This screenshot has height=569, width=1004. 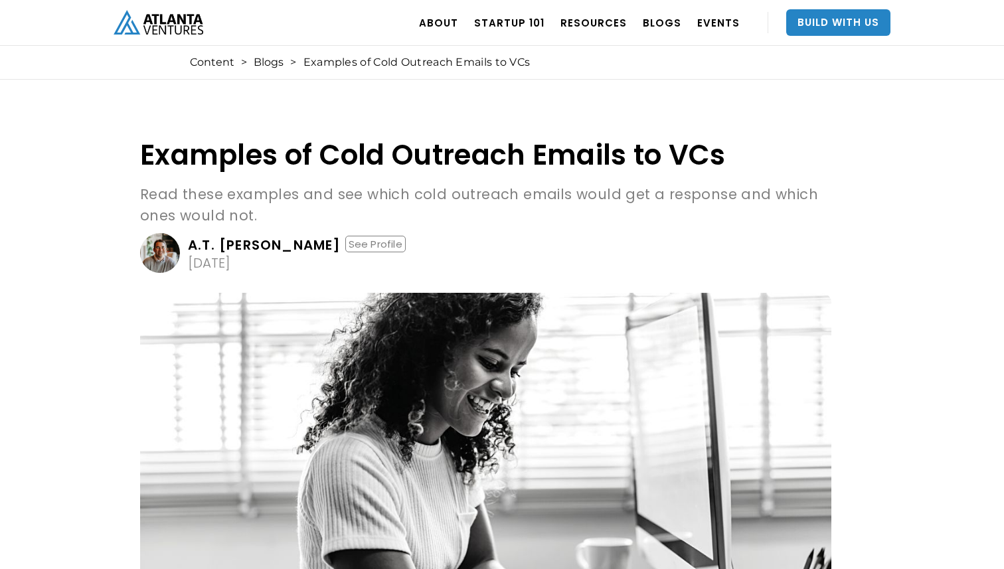 I want to click on div: Examples of Cold Outreach Emails to VCs, so click(x=417, y=62).